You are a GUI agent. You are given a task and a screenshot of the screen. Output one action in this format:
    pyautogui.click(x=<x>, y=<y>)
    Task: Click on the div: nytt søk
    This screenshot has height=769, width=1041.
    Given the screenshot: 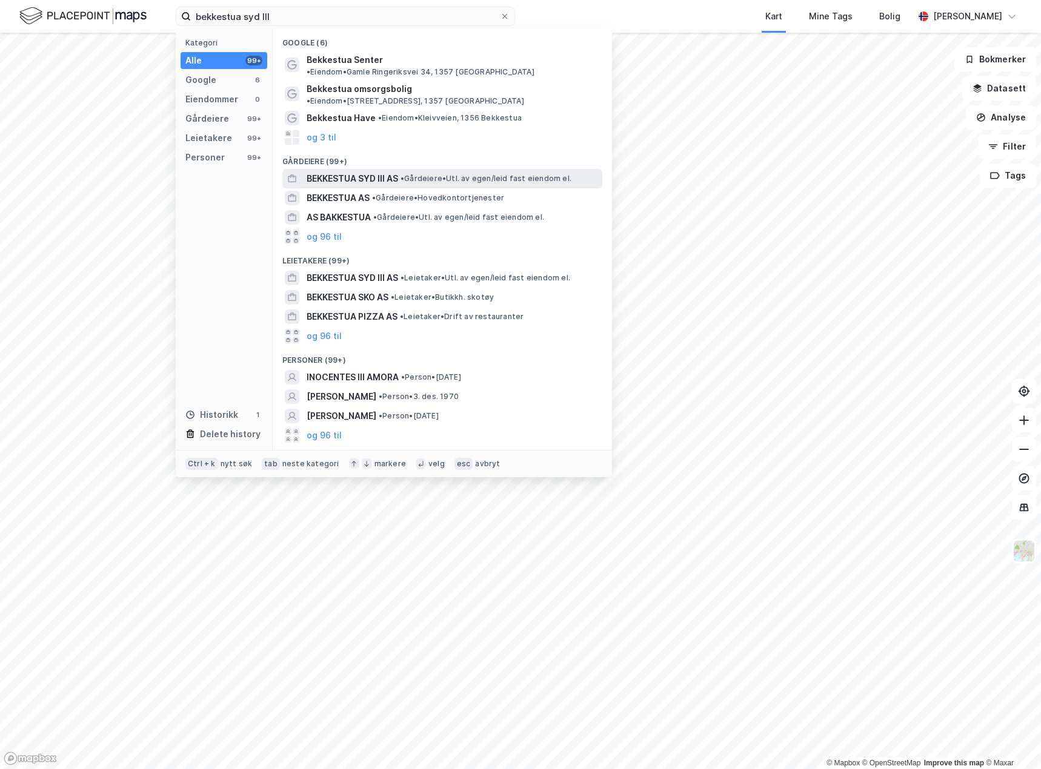 What is the action you would take?
    pyautogui.click(x=236, y=464)
    